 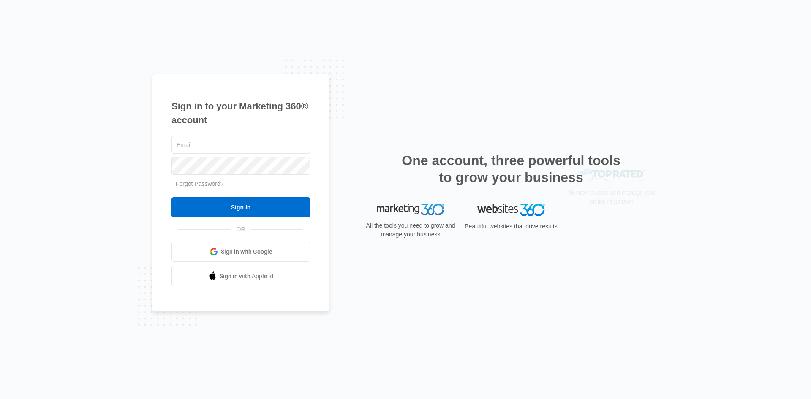 I want to click on h1: Sign in to your Marketing 360® account, so click(x=241, y=113).